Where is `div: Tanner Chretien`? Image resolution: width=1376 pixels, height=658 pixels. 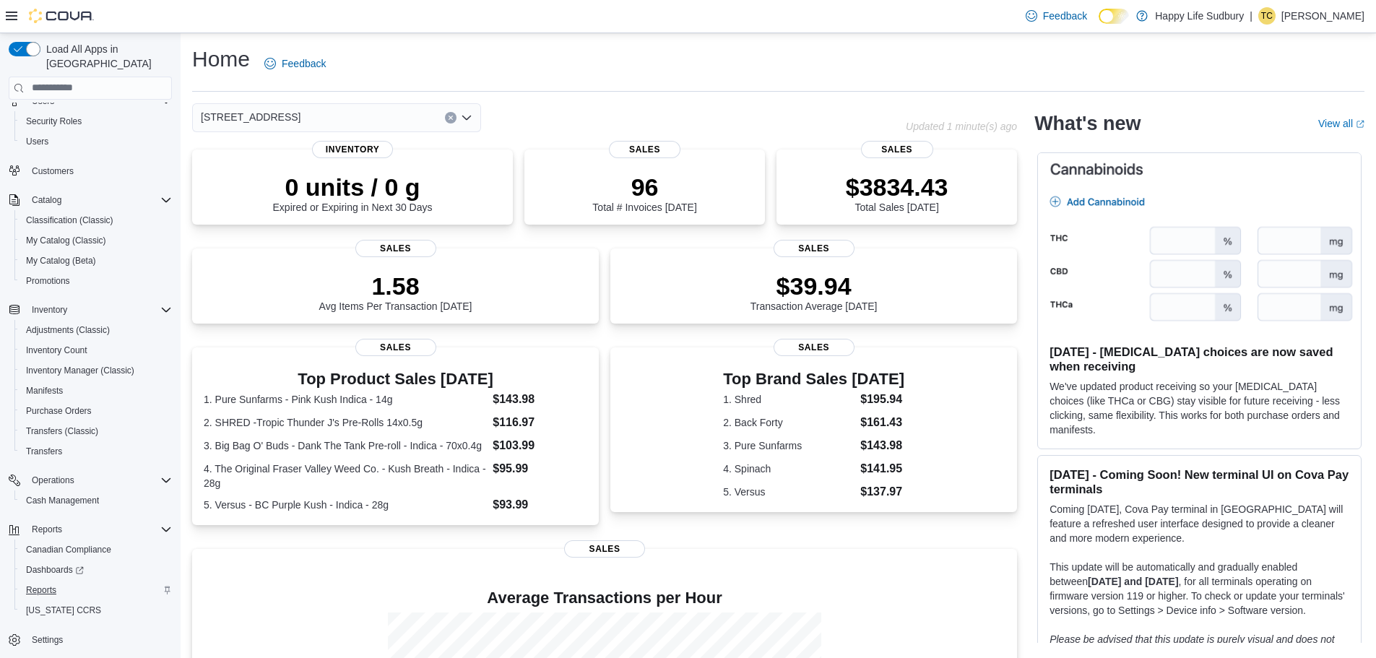
div: Tanner Chretien is located at coordinates (1267, 16).